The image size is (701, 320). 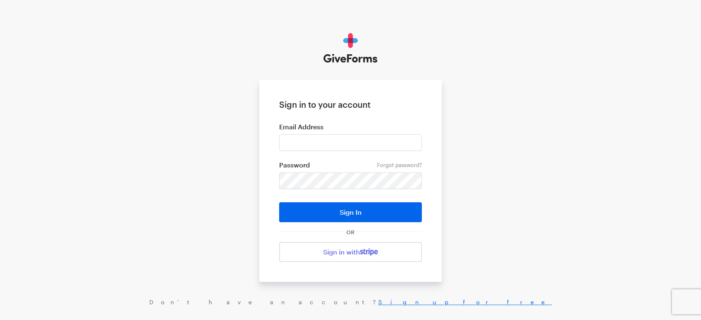 What do you see at coordinates (351, 212) in the screenshot?
I see `button: Sign In` at bounding box center [351, 212].